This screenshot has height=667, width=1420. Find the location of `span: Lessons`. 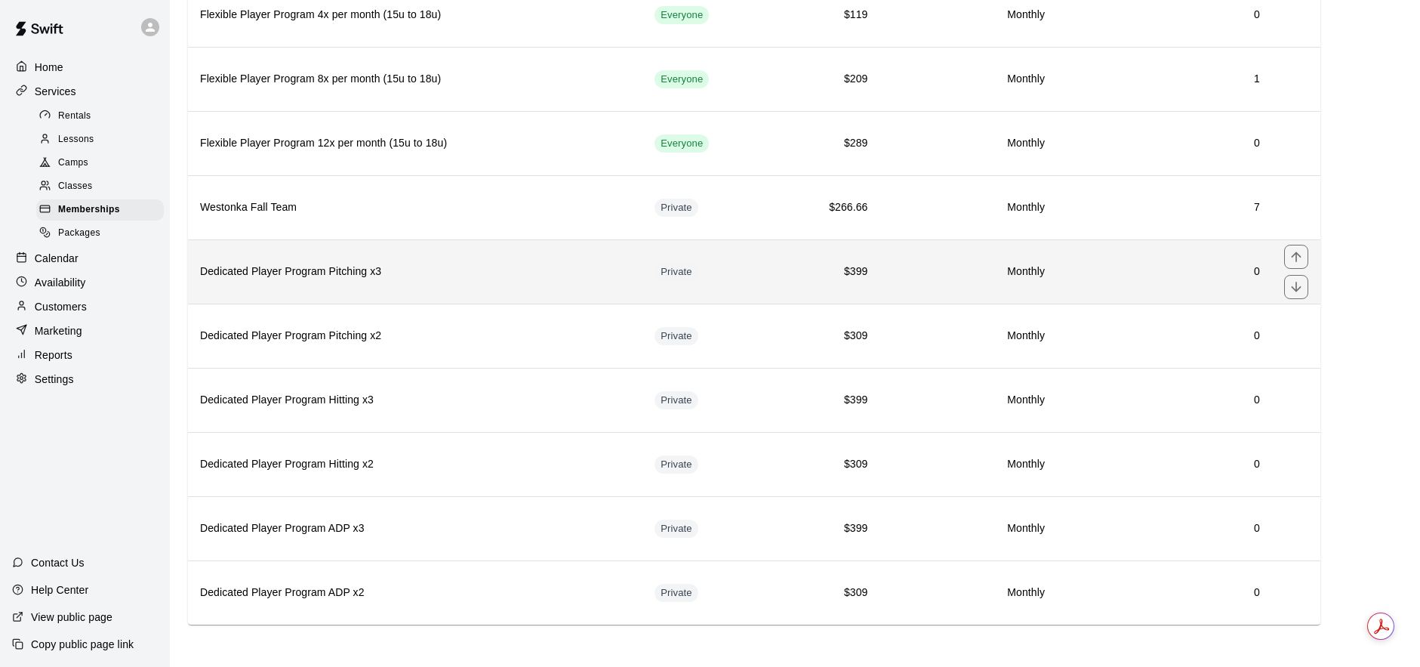

span: Lessons is located at coordinates (76, 140).